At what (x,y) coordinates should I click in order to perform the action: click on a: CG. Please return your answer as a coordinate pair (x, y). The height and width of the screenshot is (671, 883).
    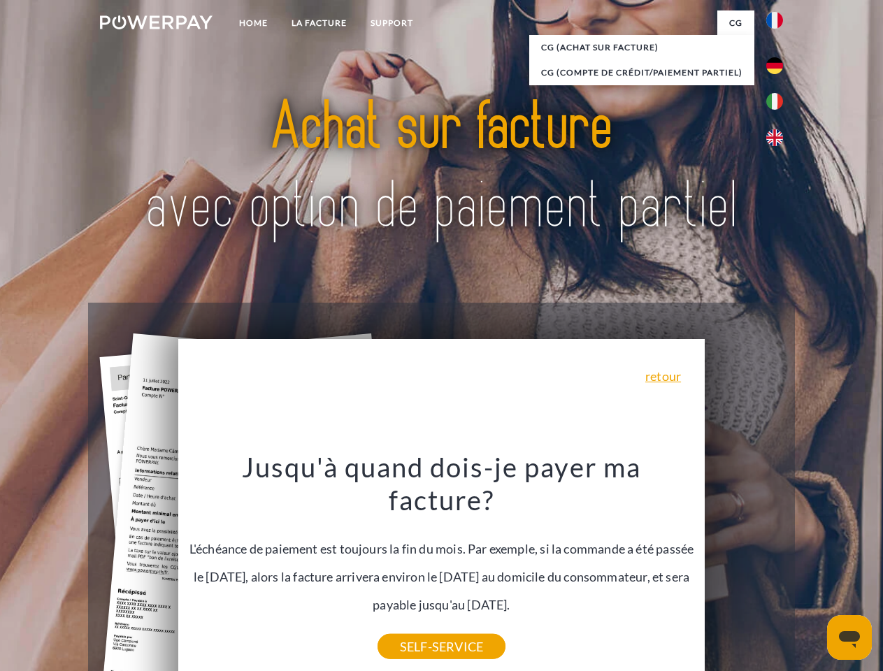
    Looking at the image, I should click on (735, 23).